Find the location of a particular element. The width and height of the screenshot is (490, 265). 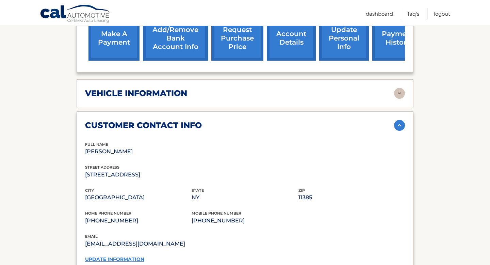

span: zip is located at coordinates (302, 190).